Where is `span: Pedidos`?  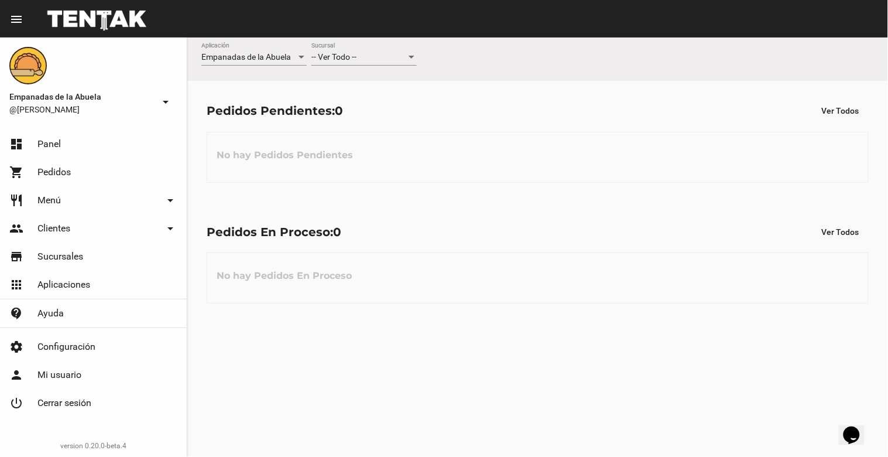 span: Pedidos is located at coordinates (54, 172).